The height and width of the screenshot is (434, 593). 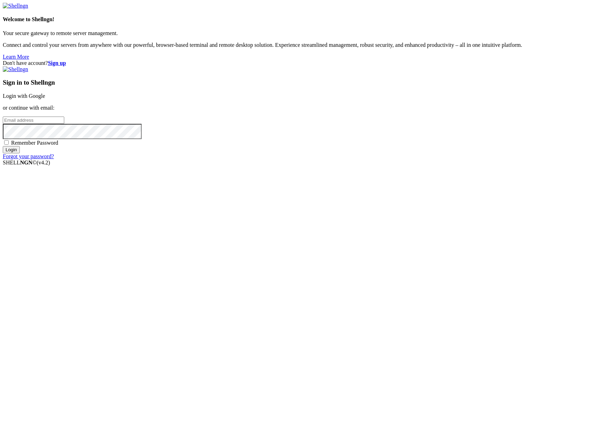 What do you see at coordinates (57, 63) in the screenshot?
I see `strong: Sign up` at bounding box center [57, 63].